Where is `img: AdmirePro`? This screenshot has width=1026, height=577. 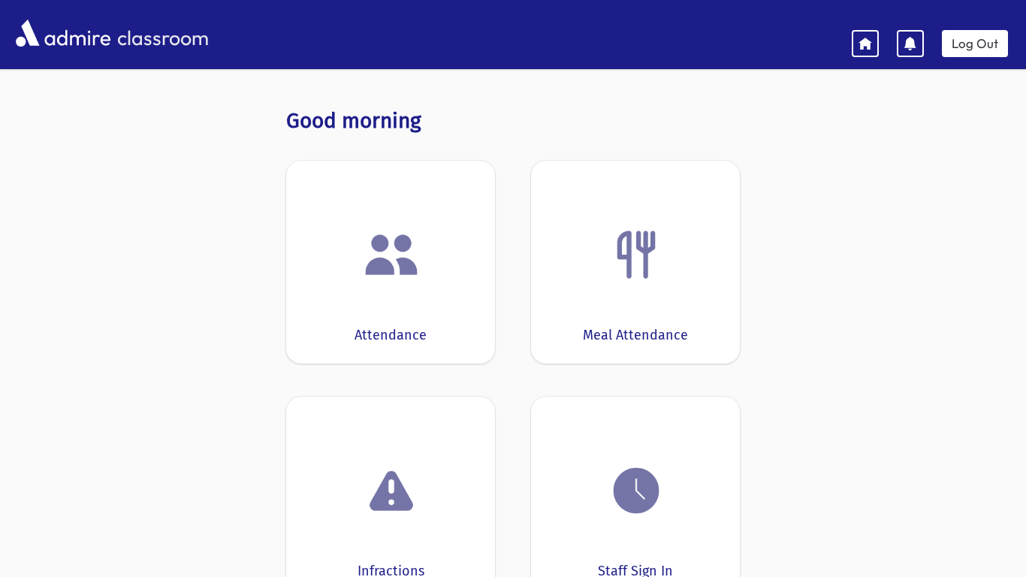
img: AdmirePro is located at coordinates (63, 33).